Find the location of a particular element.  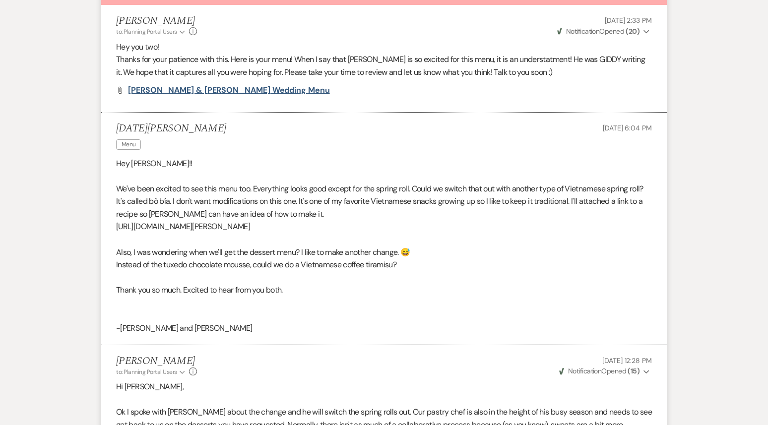

p: Instead of the tuxedo chocolate mousse, could we do a Vietnamese coffee tiramisu? is located at coordinates (384, 265).